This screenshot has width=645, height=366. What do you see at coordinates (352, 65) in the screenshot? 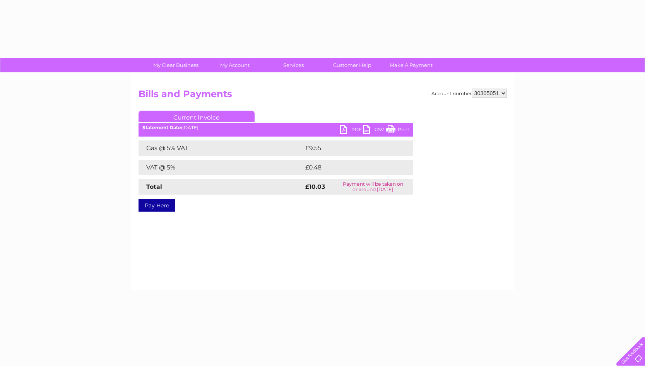
I see `a: Customer Help` at bounding box center [352, 65].